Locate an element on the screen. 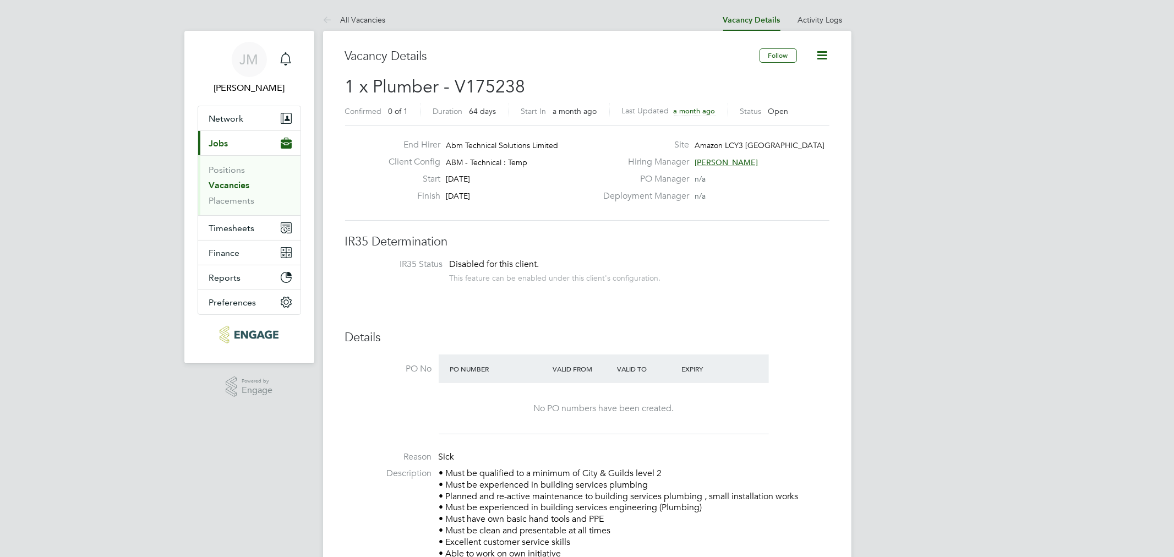  button: Follow is located at coordinates (779, 56).